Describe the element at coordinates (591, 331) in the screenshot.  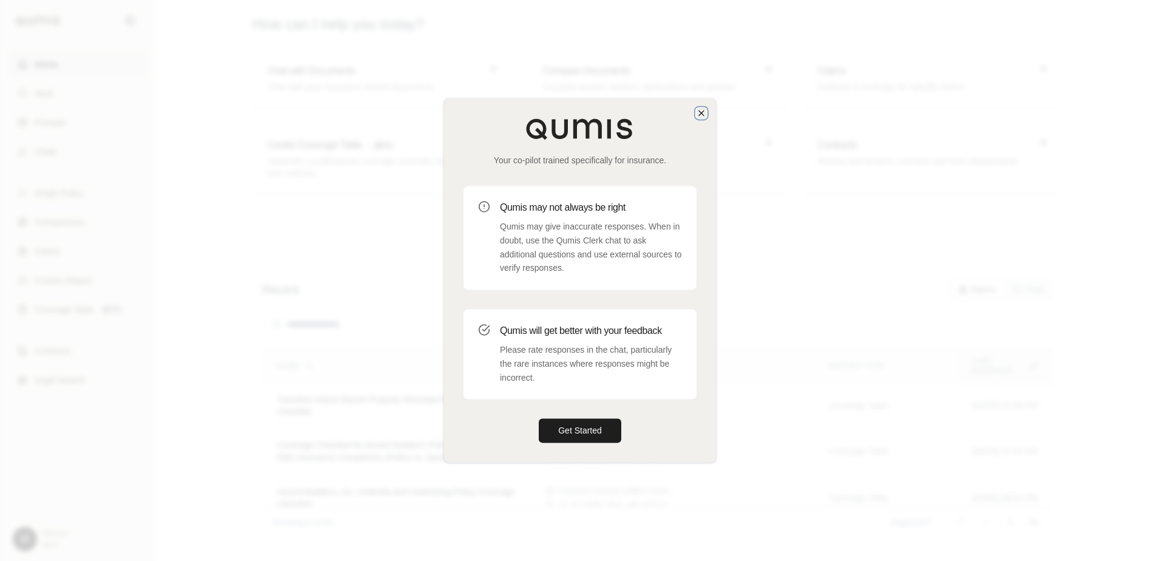
I see `h3: Qumis will get better with your feedback` at that location.